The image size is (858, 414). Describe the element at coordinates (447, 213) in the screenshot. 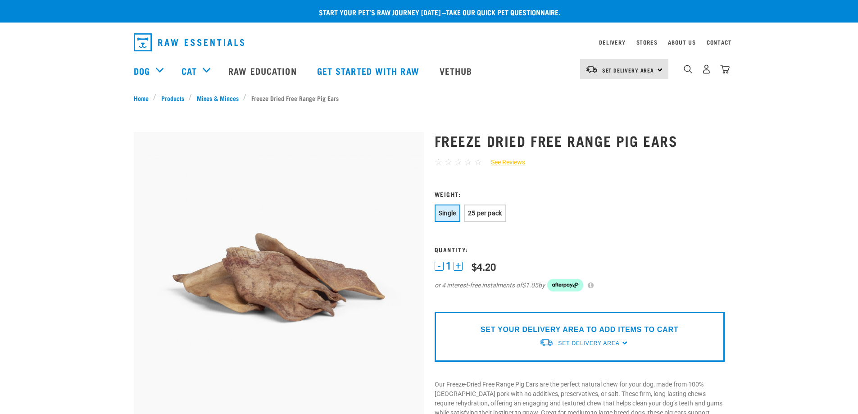

I see `button: Single` at that location.